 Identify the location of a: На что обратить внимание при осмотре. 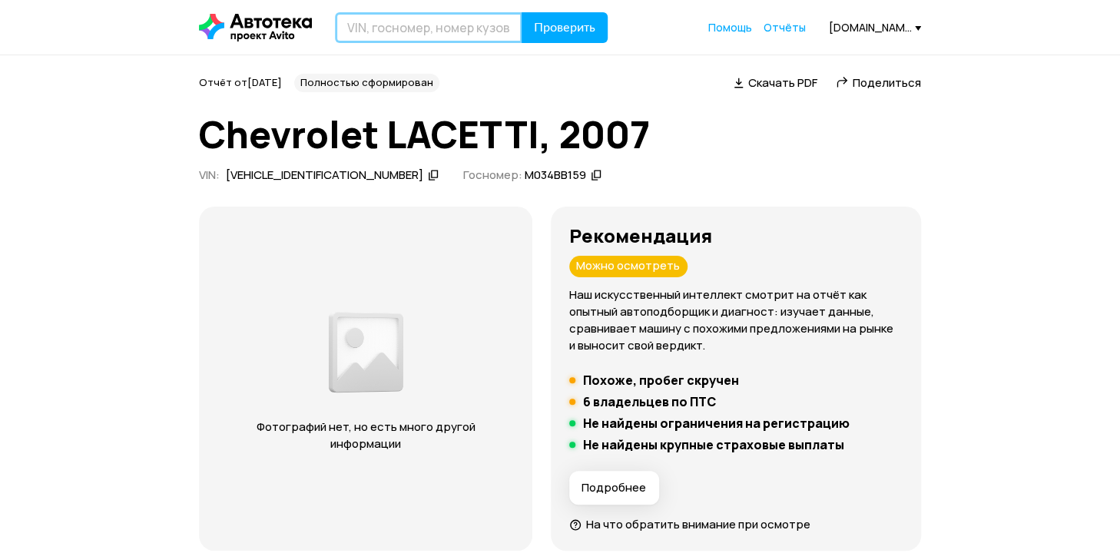
(690, 524).